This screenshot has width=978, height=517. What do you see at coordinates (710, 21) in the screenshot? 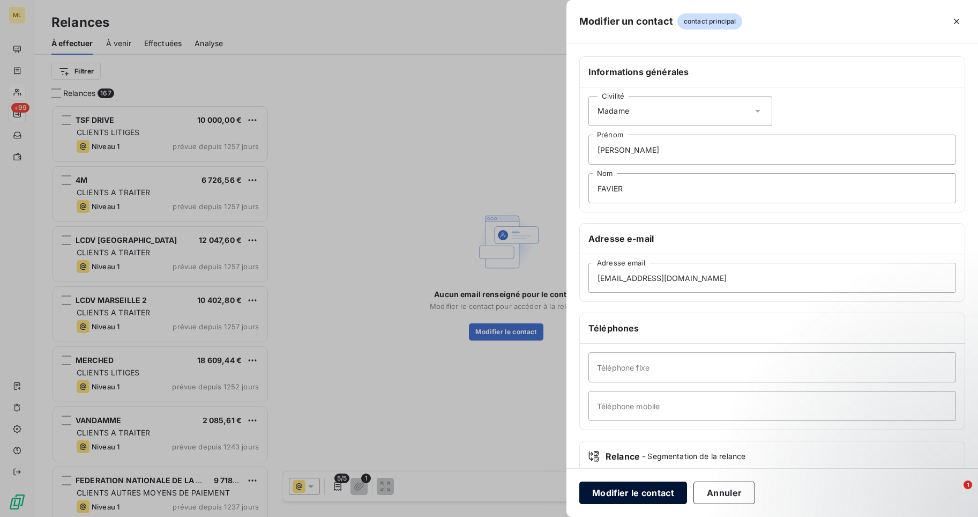
I see `span: contact principal` at bounding box center [710, 21].